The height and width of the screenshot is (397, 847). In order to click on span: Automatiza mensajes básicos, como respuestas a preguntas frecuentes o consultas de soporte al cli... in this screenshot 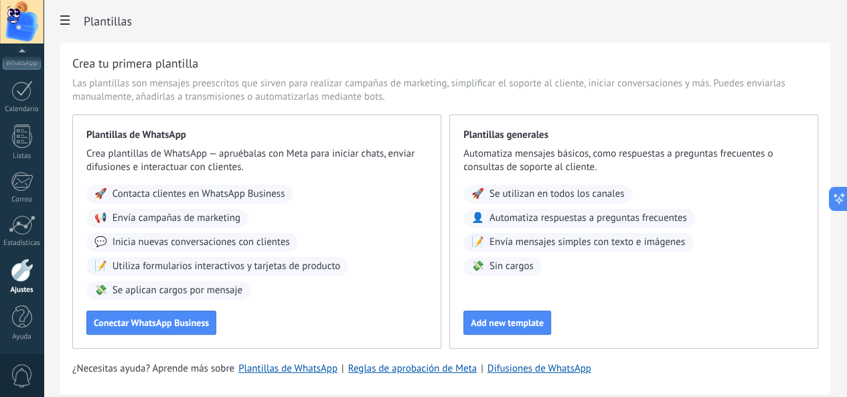, I will do `click(634, 161)`.